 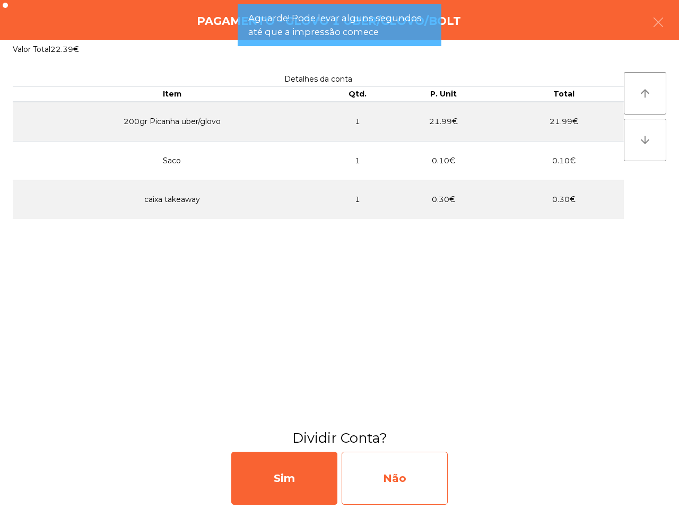 What do you see at coordinates (357, 94) in the screenshot?
I see `th: Qtd.` at bounding box center [357, 94].